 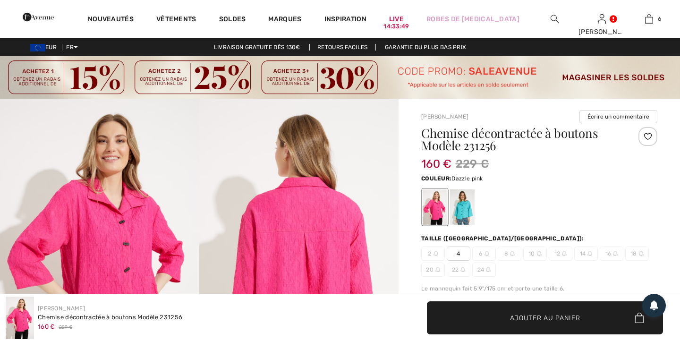 What do you see at coordinates (649, 19) in the screenshot?
I see `img: Mon panier` at bounding box center [649, 19].